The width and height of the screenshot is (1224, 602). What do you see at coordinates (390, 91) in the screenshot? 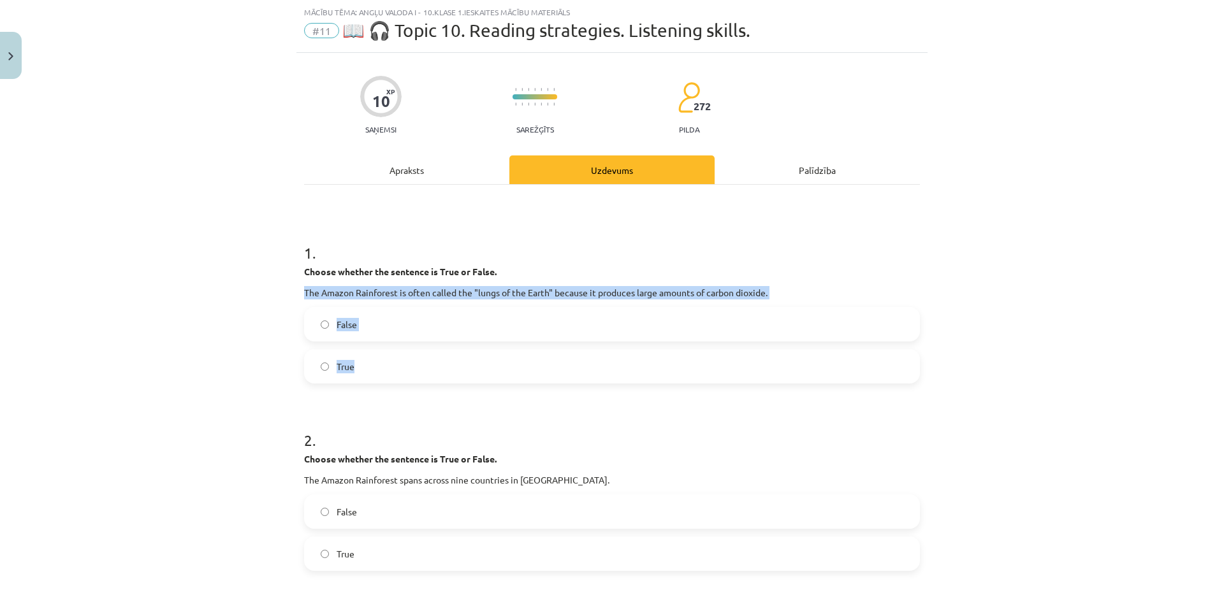
I see `span: XP` at bounding box center [390, 91].